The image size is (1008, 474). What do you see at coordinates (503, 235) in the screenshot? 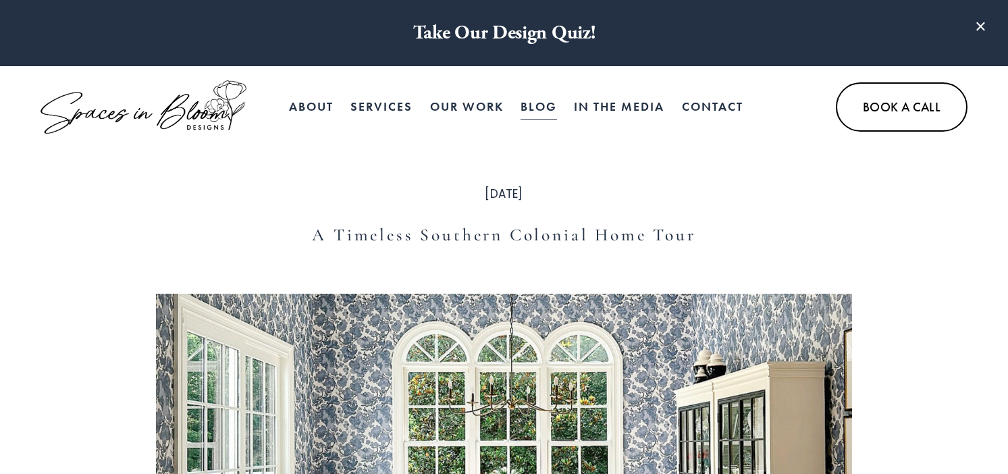
I see `h1: A Timeless Southern Colonial Home Tour` at bounding box center [503, 235].